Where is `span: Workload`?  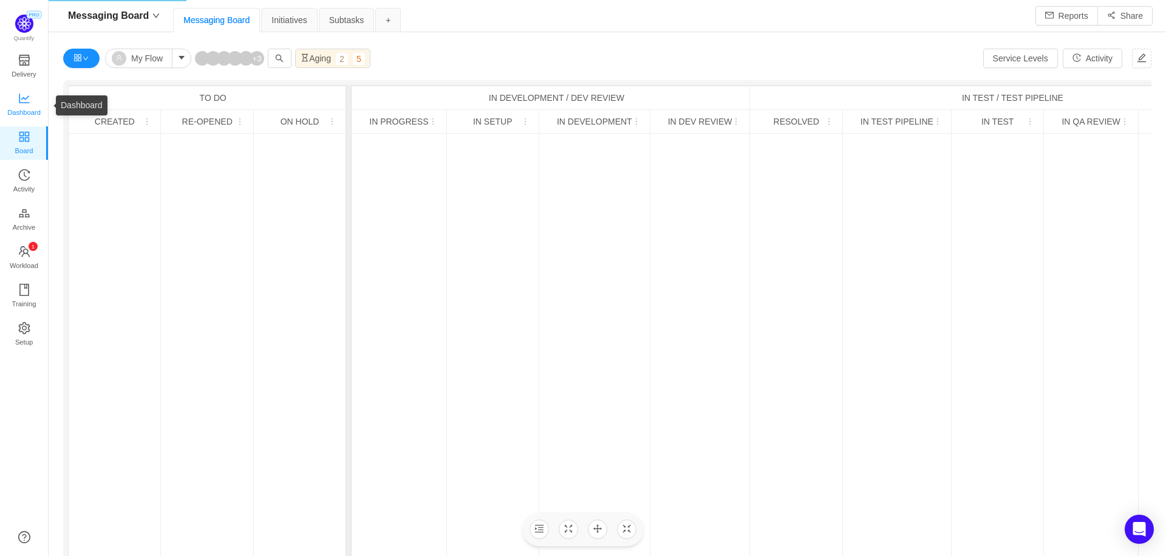
span: Workload is located at coordinates (24, 265).